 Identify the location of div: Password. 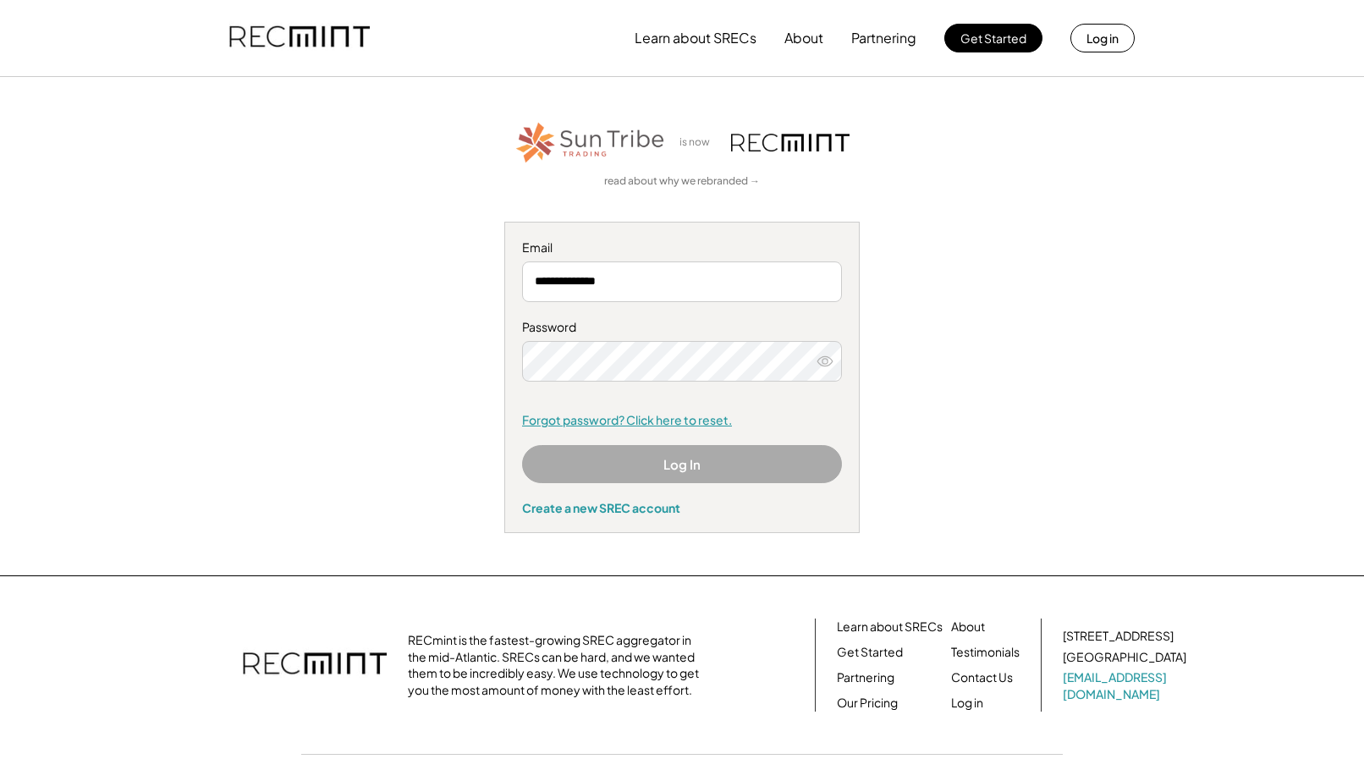
(682, 328).